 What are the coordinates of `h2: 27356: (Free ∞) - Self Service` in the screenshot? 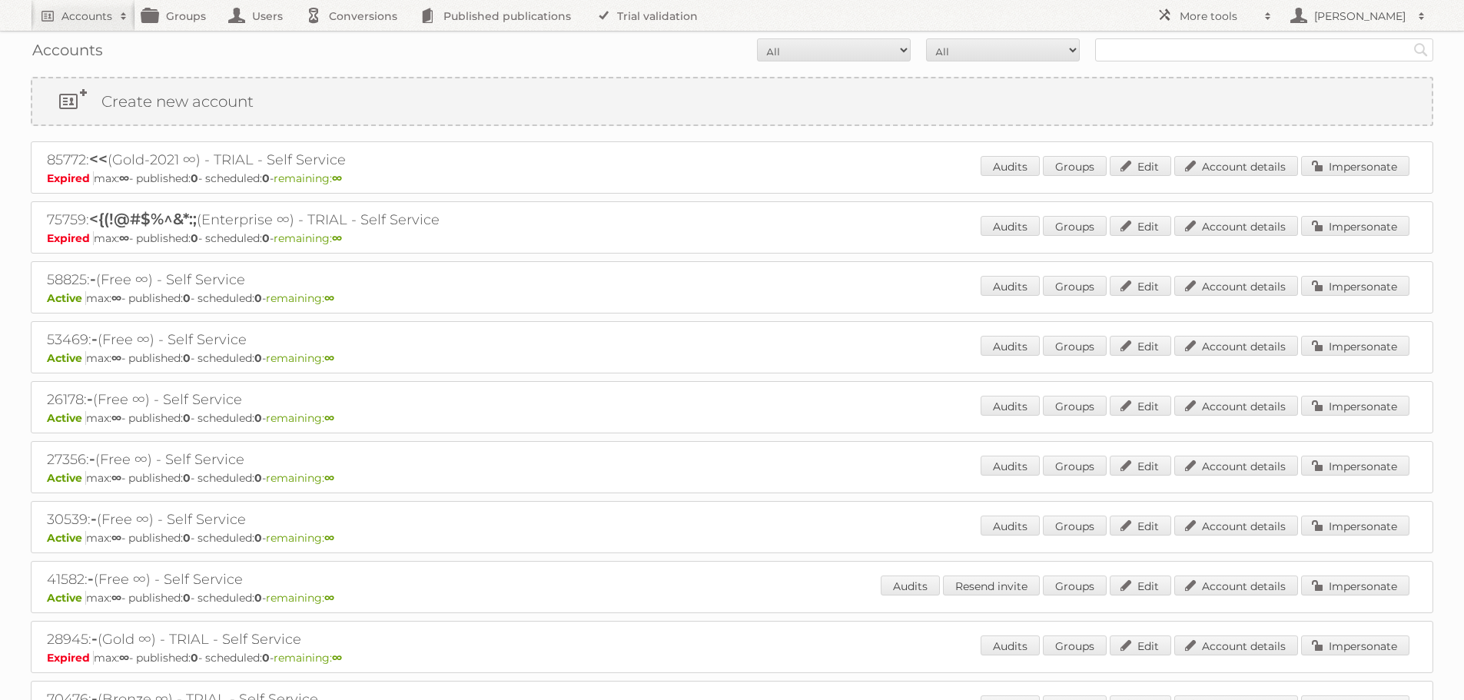 It's located at (316, 460).